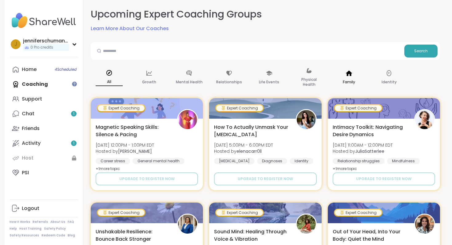  What do you see at coordinates (25, 173) in the screenshot?
I see `div: PSI` at bounding box center [25, 173].